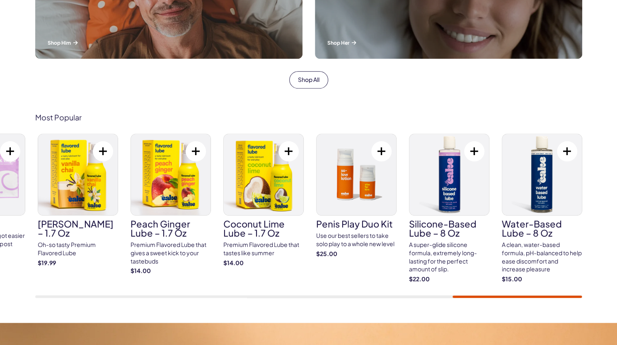 The width and height of the screenshot is (617, 345). I want to click on strong: $15.00, so click(542, 280).